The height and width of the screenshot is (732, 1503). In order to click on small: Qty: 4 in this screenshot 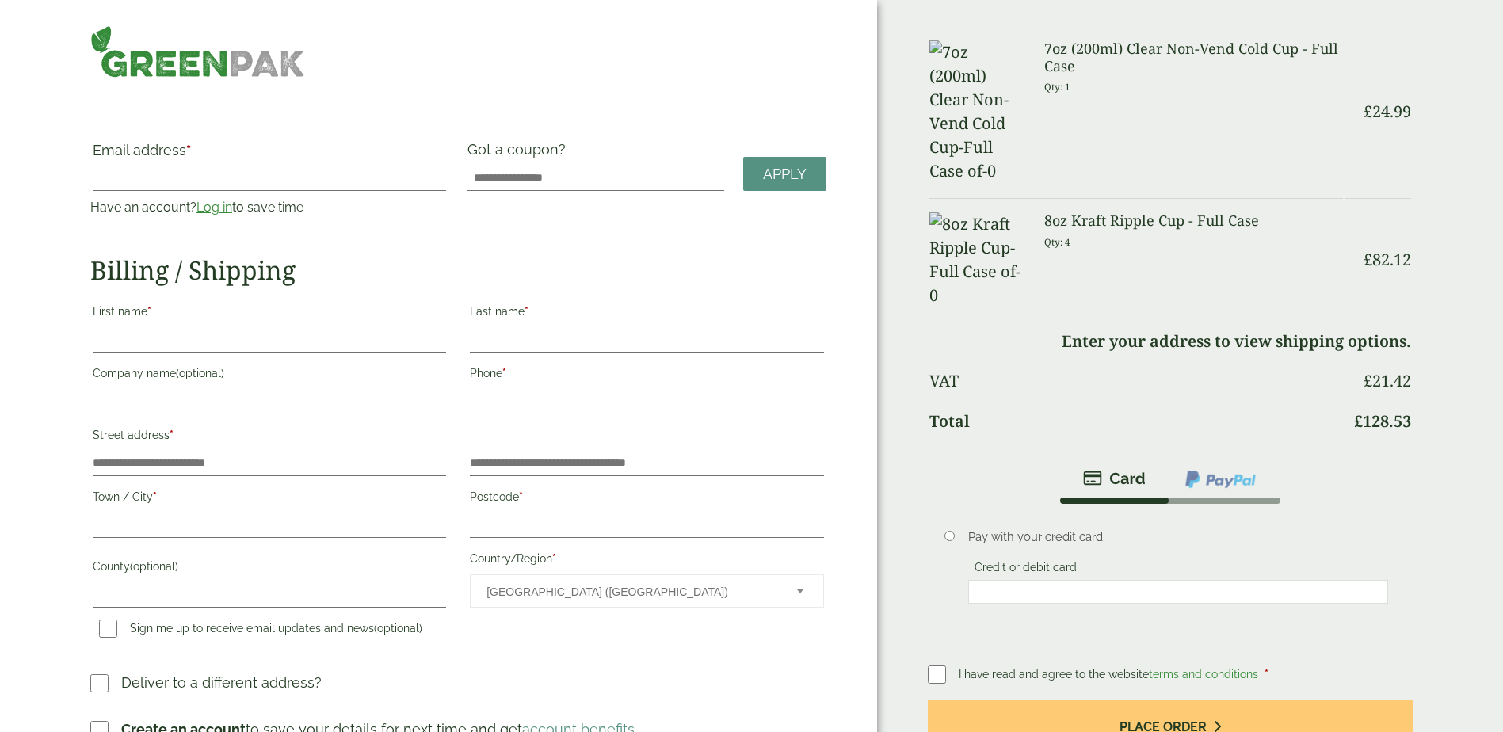, I will do `click(1057, 242)`.